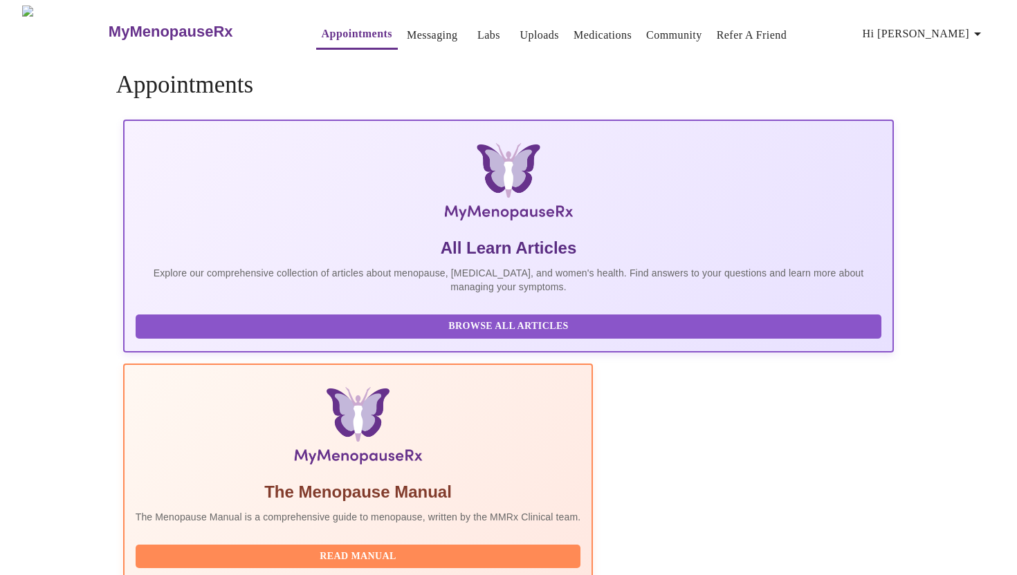 The image size is (1017, 575). I want to click on a: Labs, so click(488, 35).